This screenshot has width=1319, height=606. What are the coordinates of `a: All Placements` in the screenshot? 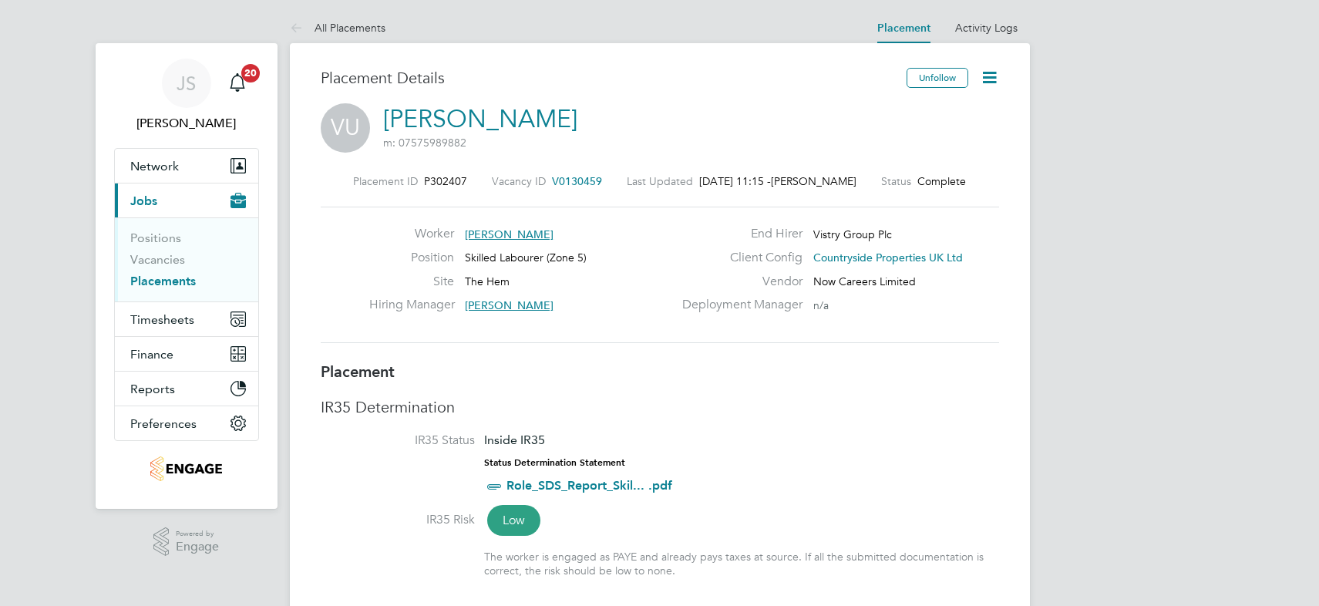 It's located at (338, 28).